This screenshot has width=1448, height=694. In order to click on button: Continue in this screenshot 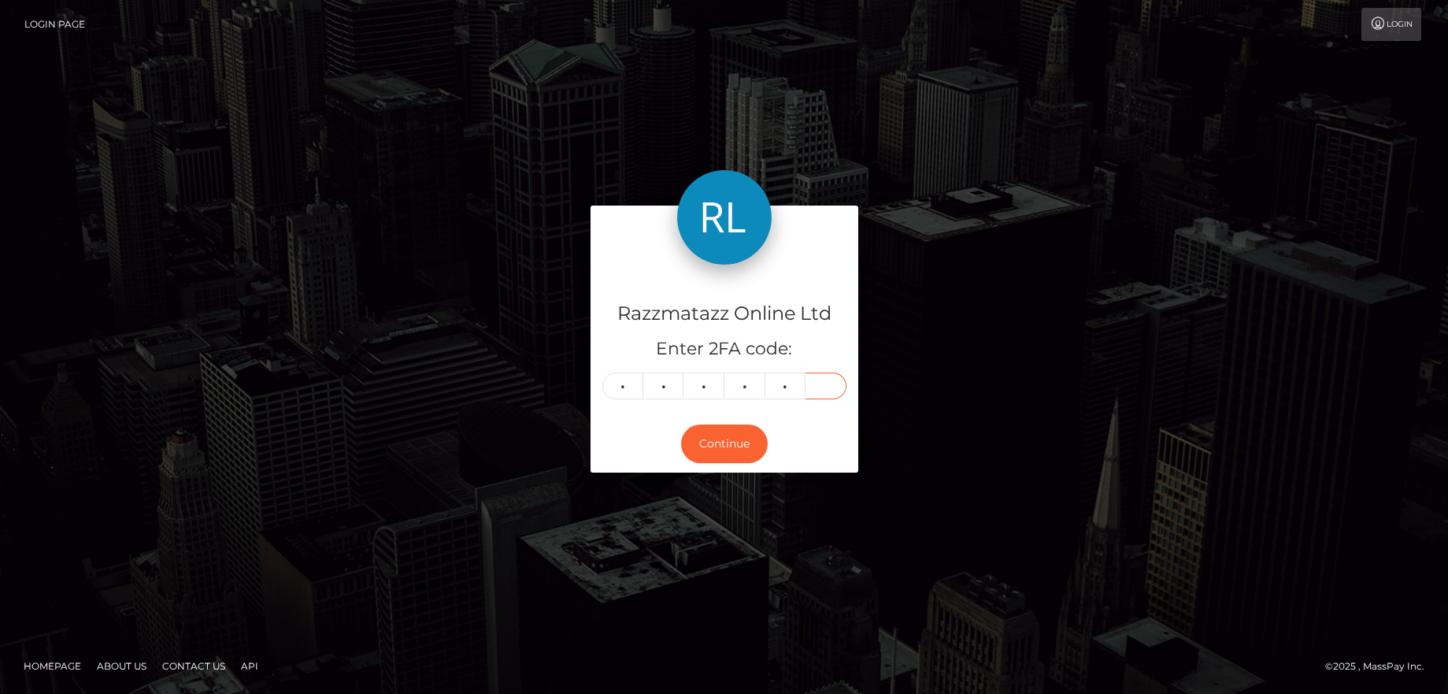, I will do `click(724, 443)`.